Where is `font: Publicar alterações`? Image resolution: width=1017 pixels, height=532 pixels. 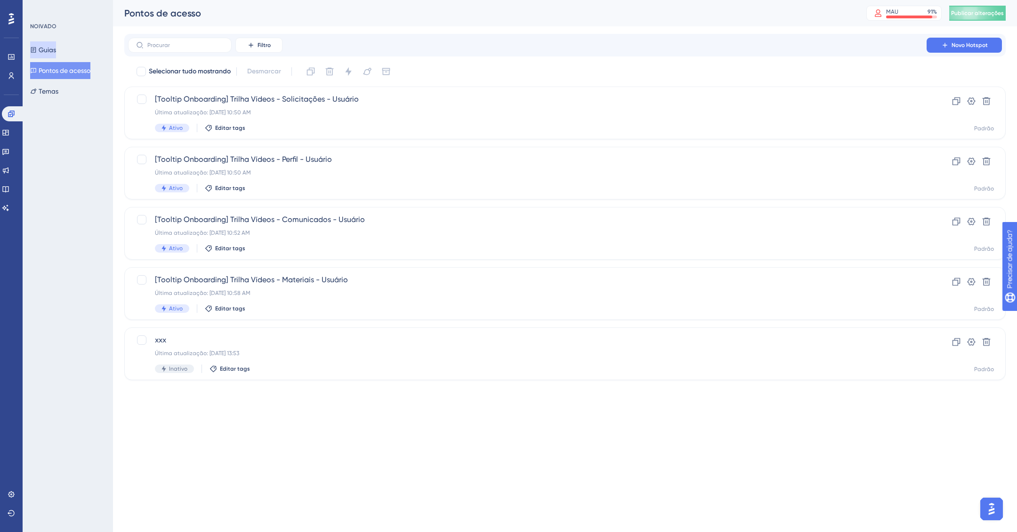
font: Publicar alterações is located at coordinates (977, 13).